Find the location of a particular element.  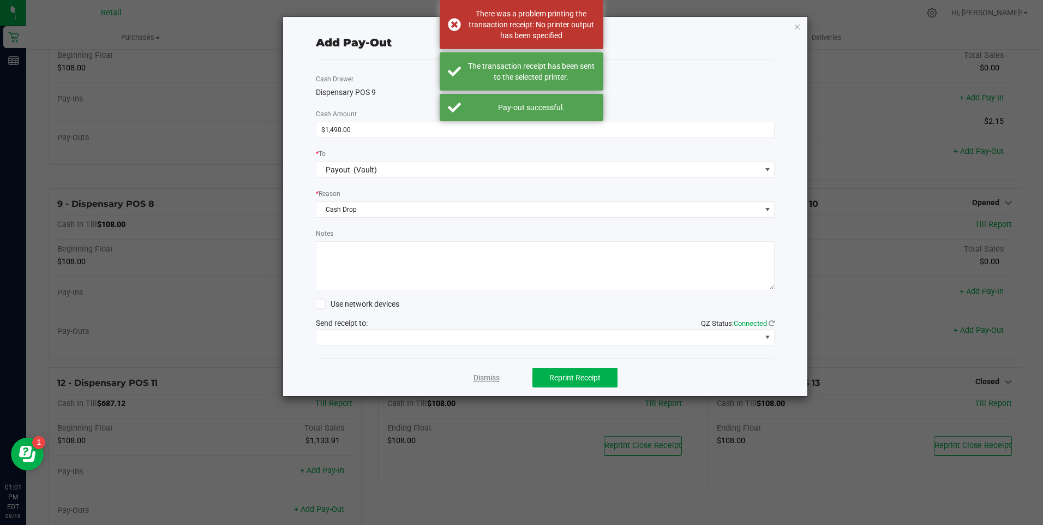

button: Reprint Receipt is located at coordinates (575, 378).